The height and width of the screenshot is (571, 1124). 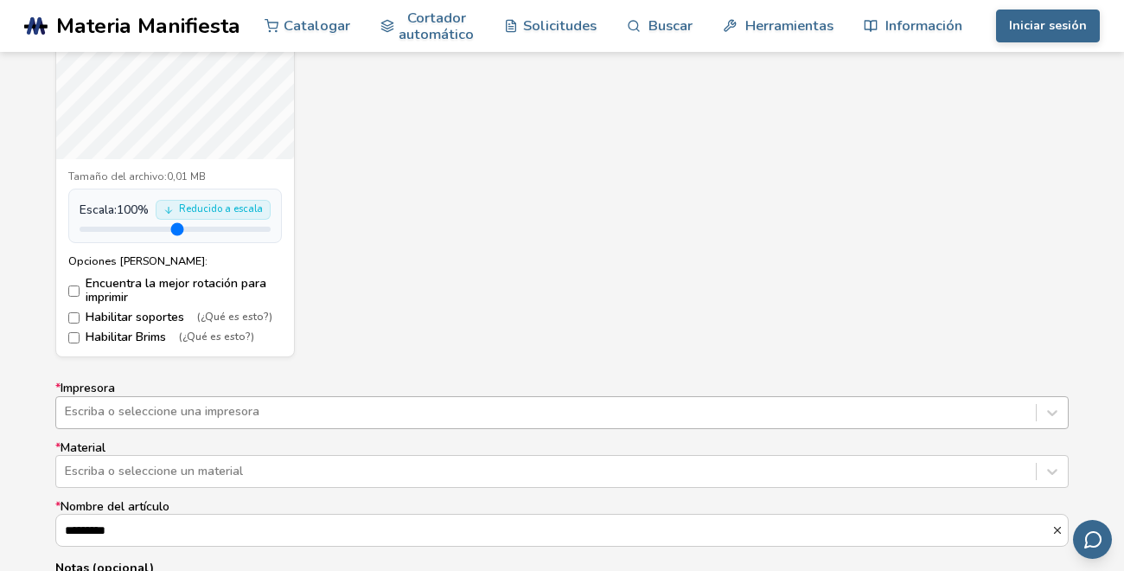 I want to click on input: Habilitar soportes(¿Qué es esto?), so click(x=73, y=317).